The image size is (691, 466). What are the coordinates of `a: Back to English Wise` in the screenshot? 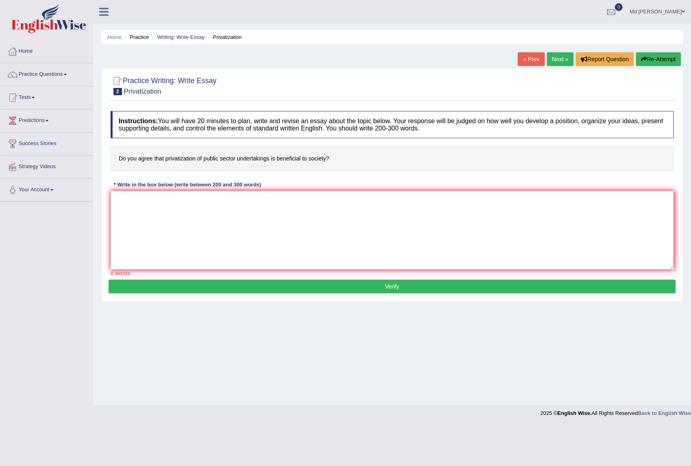 It's located at (664, 413).